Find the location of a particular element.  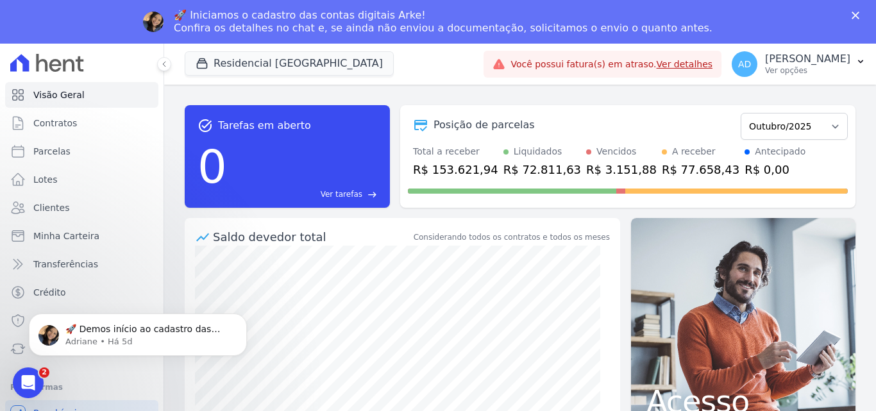

div: R$ 153.621,94 is located at coordinates (455, 169).